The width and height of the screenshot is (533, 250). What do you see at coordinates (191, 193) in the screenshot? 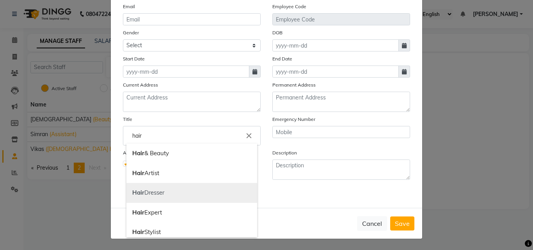
I see `a: Dresser` at bounding box center [191, 193].